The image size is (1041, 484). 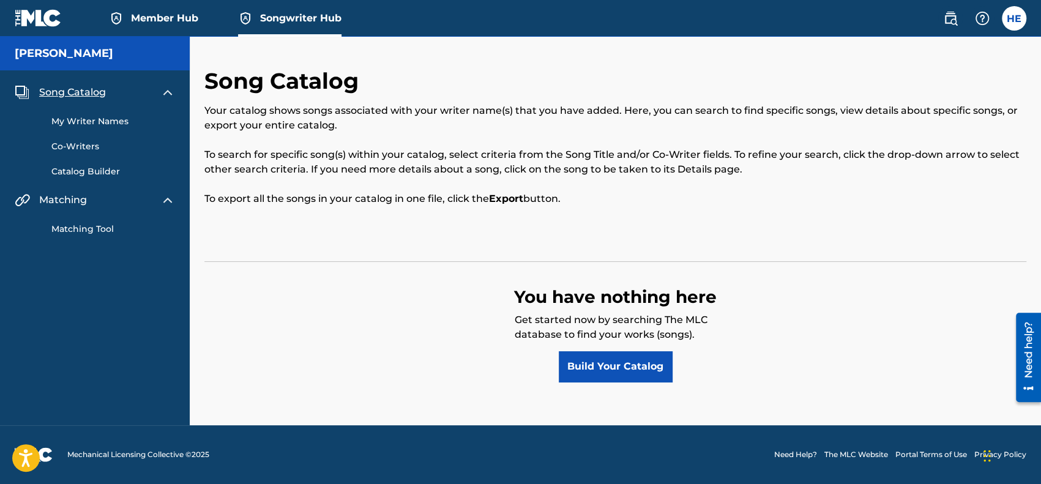 What do you see at coordinates (506, 198) in the screenshot?
I see `strong: Export` at bounding box center [506, 198].